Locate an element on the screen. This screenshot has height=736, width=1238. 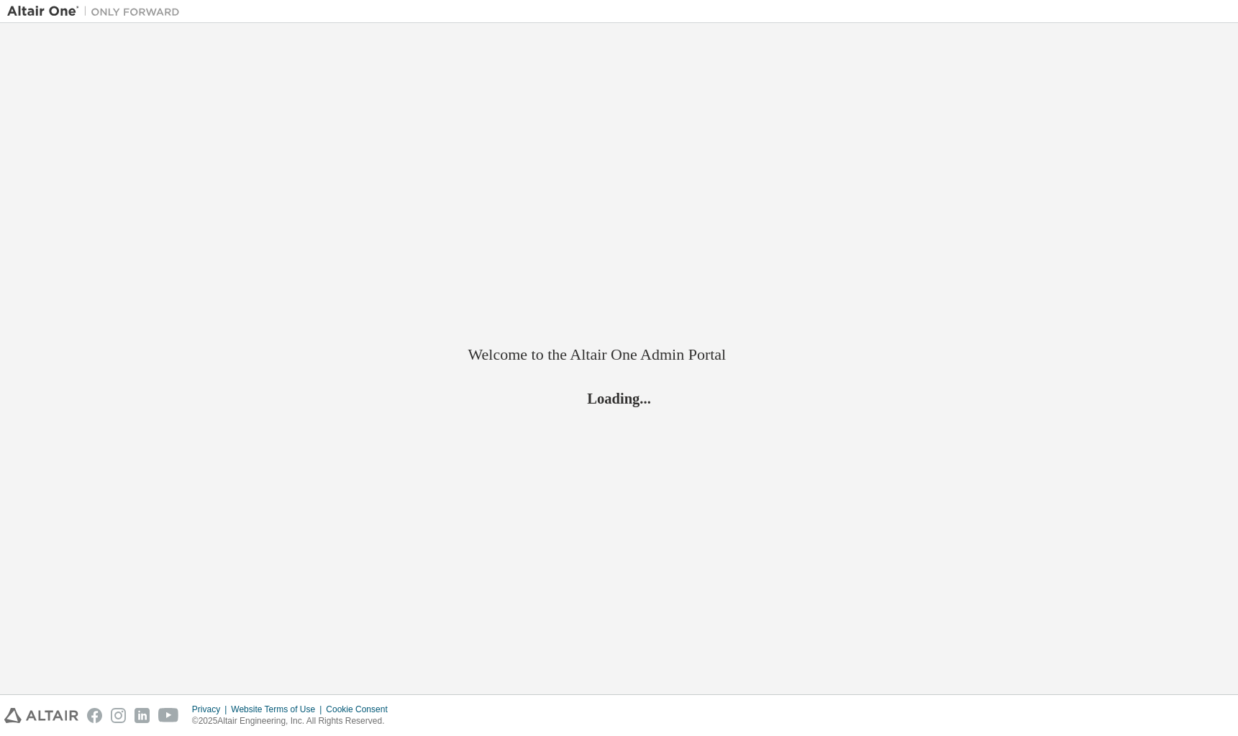
img: Altair One is located at coordinates (97, 12).